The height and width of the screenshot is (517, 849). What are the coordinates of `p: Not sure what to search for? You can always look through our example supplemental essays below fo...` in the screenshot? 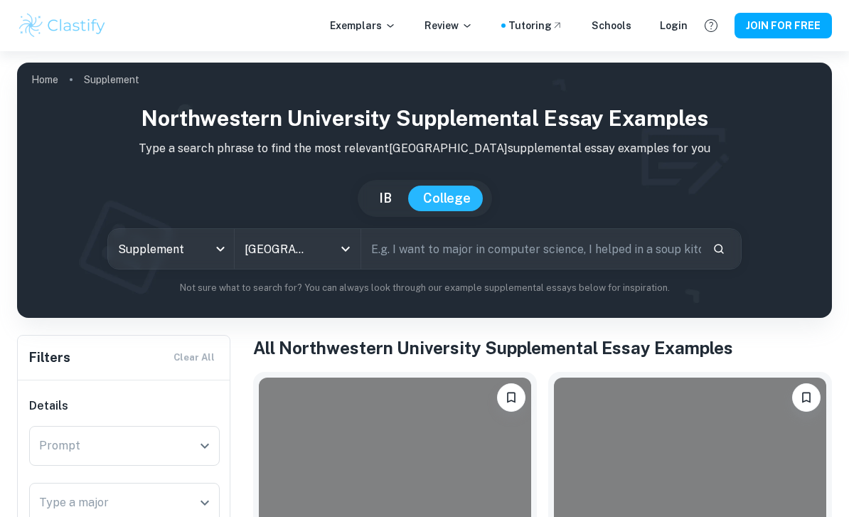 It's located at (425, 288).